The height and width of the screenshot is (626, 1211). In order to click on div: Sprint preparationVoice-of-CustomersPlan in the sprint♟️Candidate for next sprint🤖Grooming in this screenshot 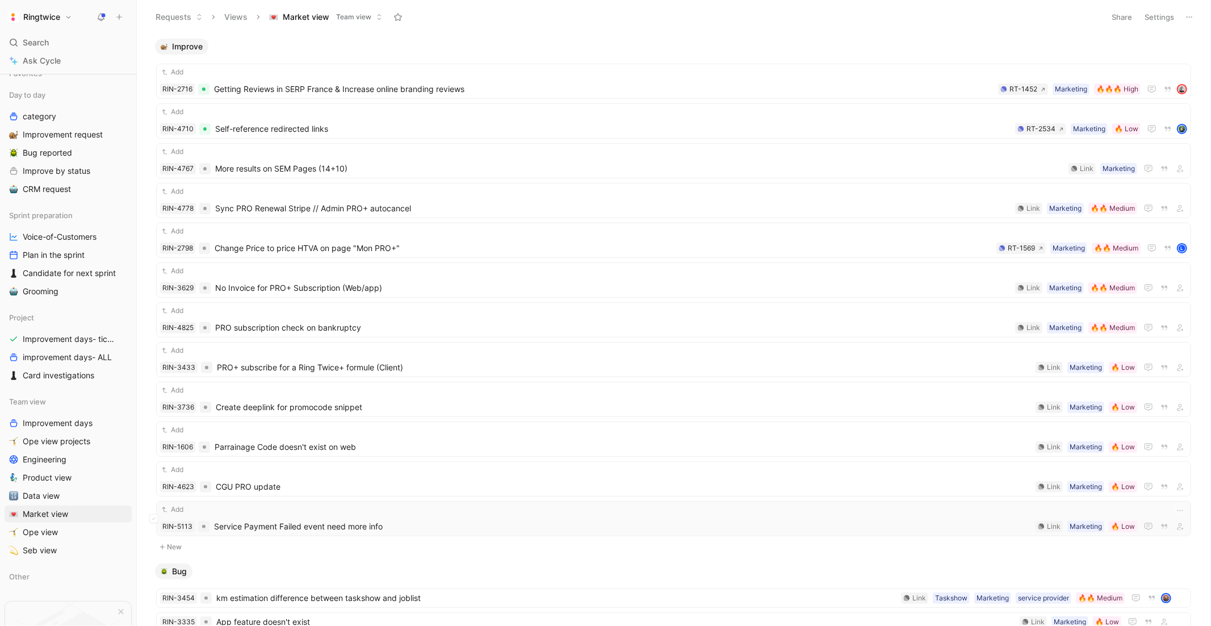, I will do `click(68, 253)`.